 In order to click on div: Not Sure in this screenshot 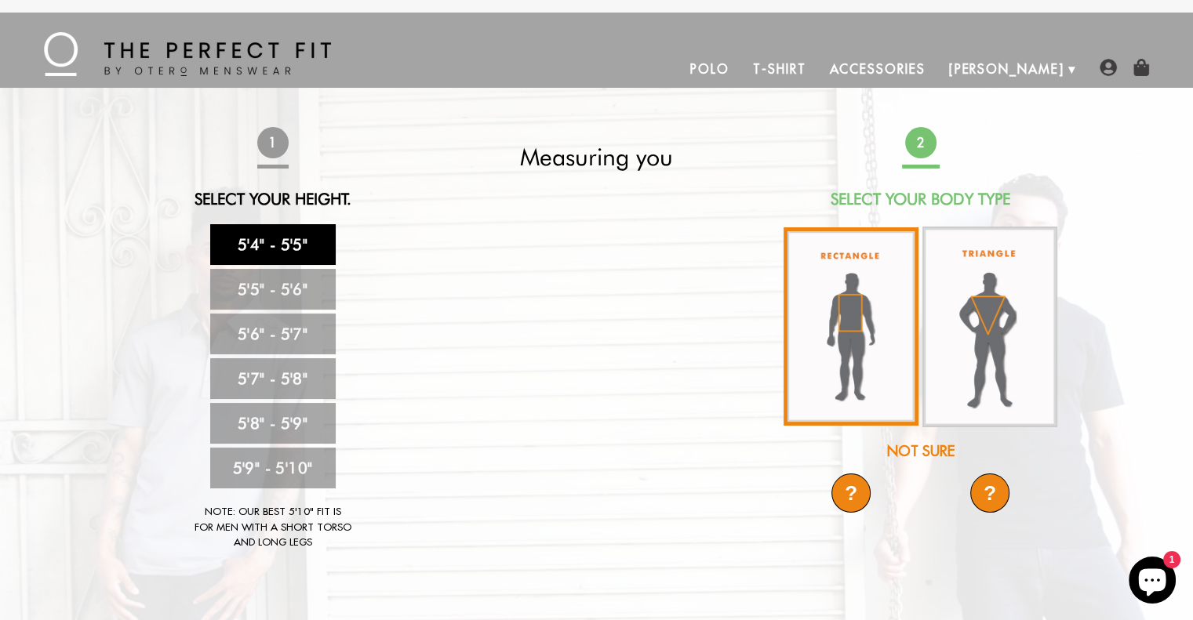, I will do `click(921, 451)`.